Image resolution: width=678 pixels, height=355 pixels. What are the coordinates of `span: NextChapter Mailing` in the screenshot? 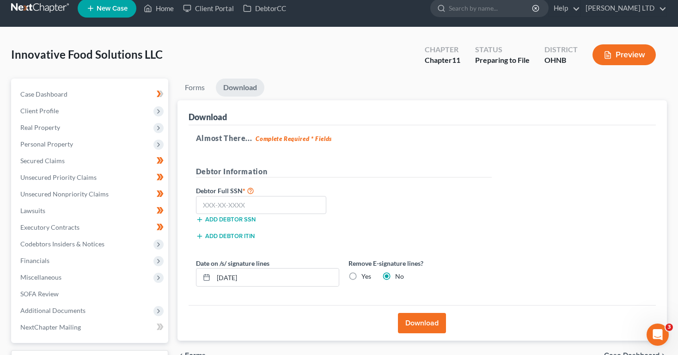 It's located at (50, 327).